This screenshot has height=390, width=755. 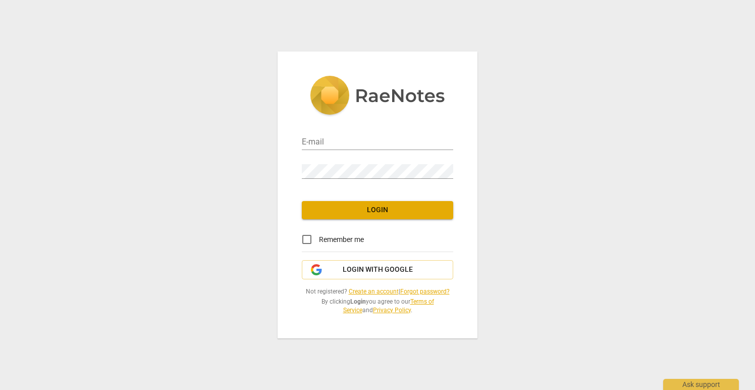 What do you see at coordinates (701, 384) in the screenshot?
I see `div: Ask support` at bounding box center [701, 384].